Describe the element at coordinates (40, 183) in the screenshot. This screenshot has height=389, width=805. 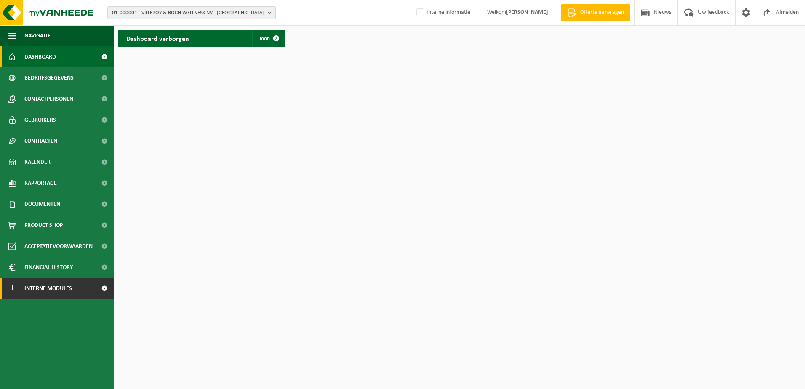
I see `span: Rapportage` at that location.